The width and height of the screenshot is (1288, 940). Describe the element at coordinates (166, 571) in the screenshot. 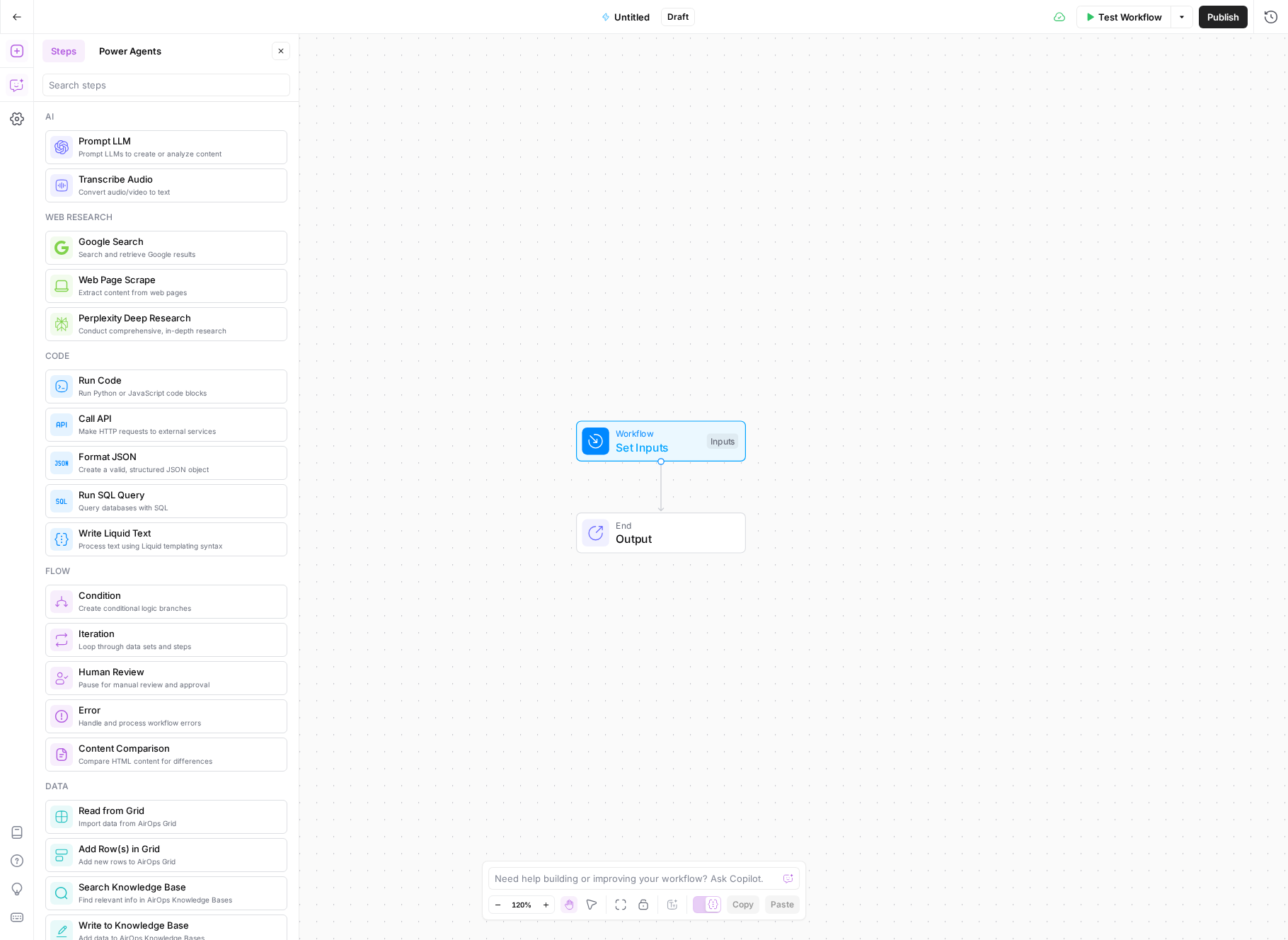

I see `div: Flow` at that location.